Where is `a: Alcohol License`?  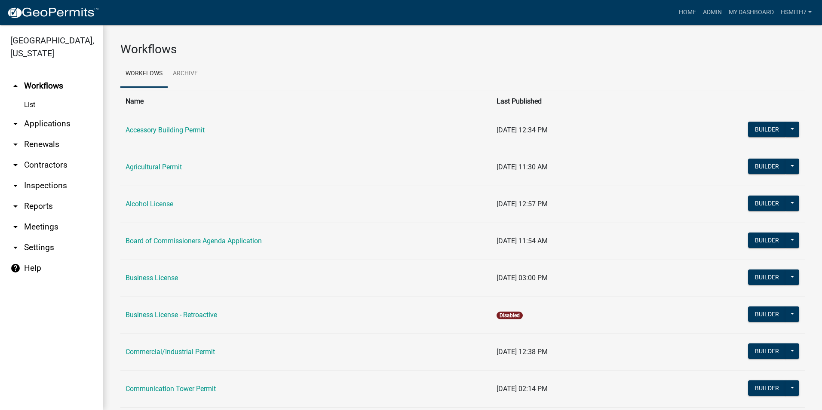
a: Alcohol License is located at coordinates (149, 204).